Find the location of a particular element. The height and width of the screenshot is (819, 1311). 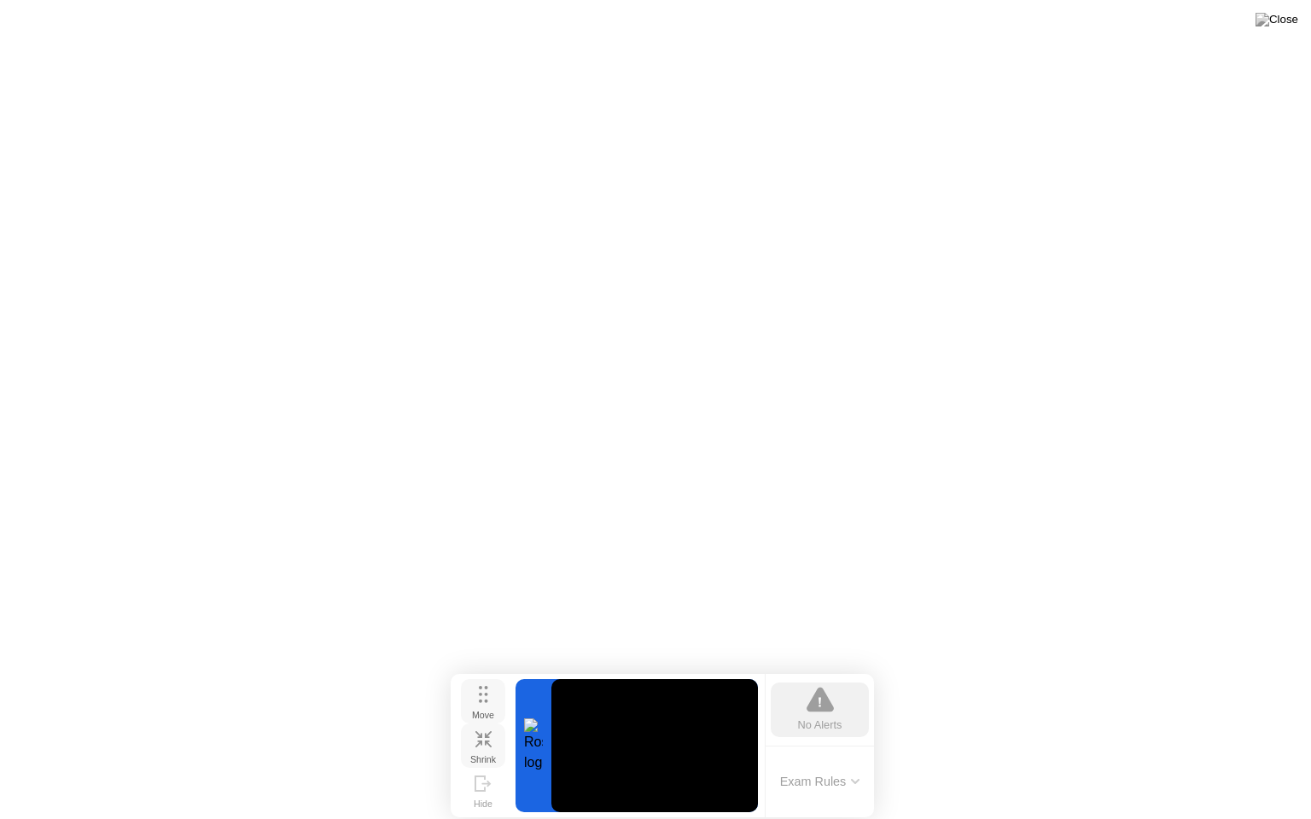

img: Close is located at coordinates (1277, 20).